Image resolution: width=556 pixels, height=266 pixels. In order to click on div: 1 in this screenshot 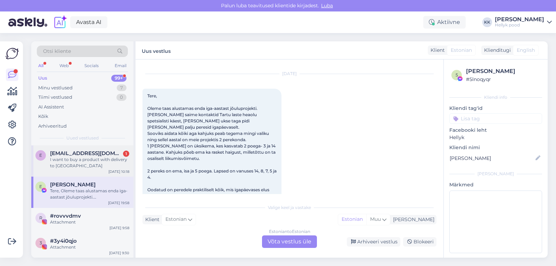, I will do `click(126, 154)`.